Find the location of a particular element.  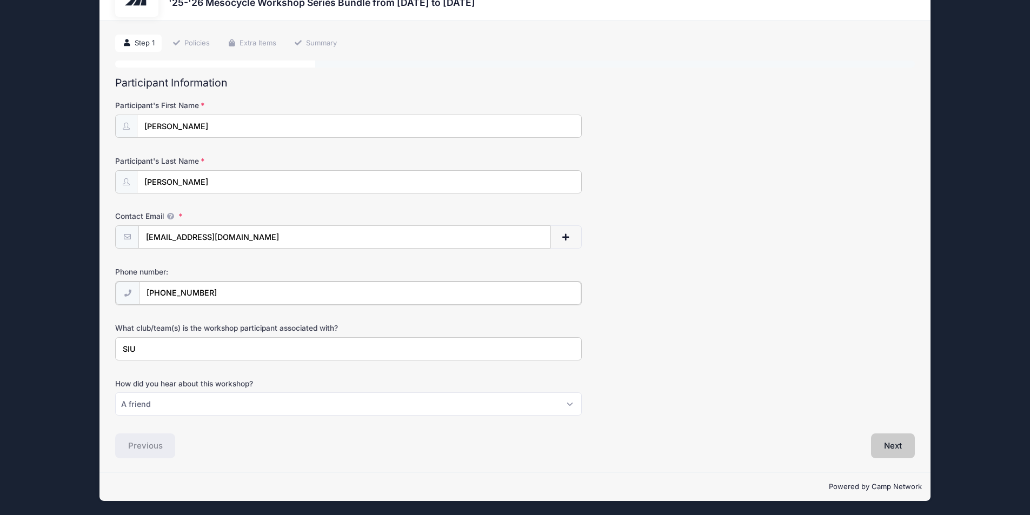

label: Phone number: is located at coordinates (248, 272).